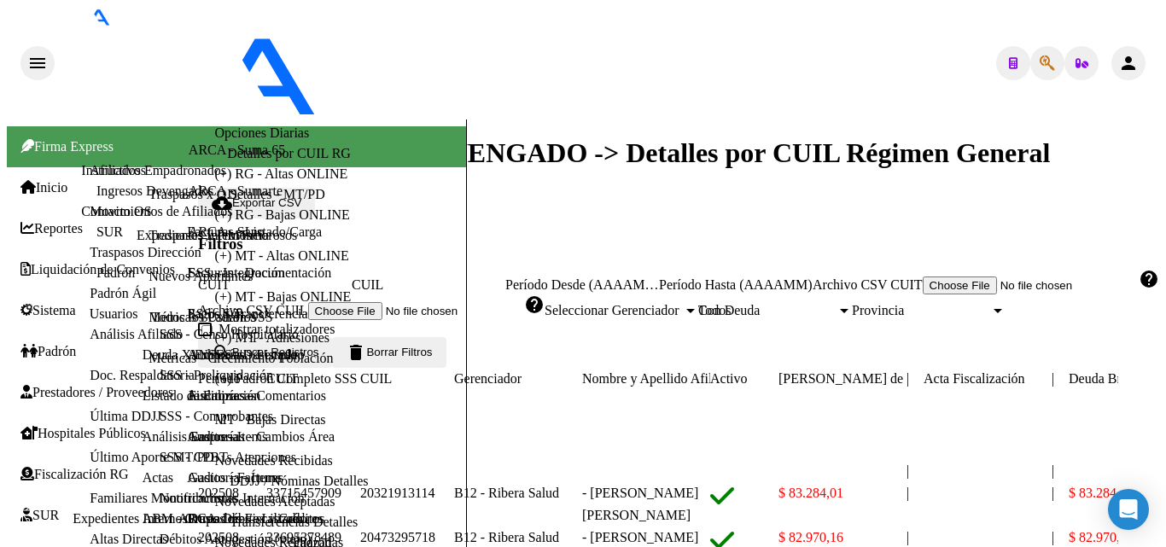 The width and height of the screenshot is (1166, 547). Describe the element at coordinates (83, 434) in the screenshot. I see `a: Hospitales Públicos` at that location.